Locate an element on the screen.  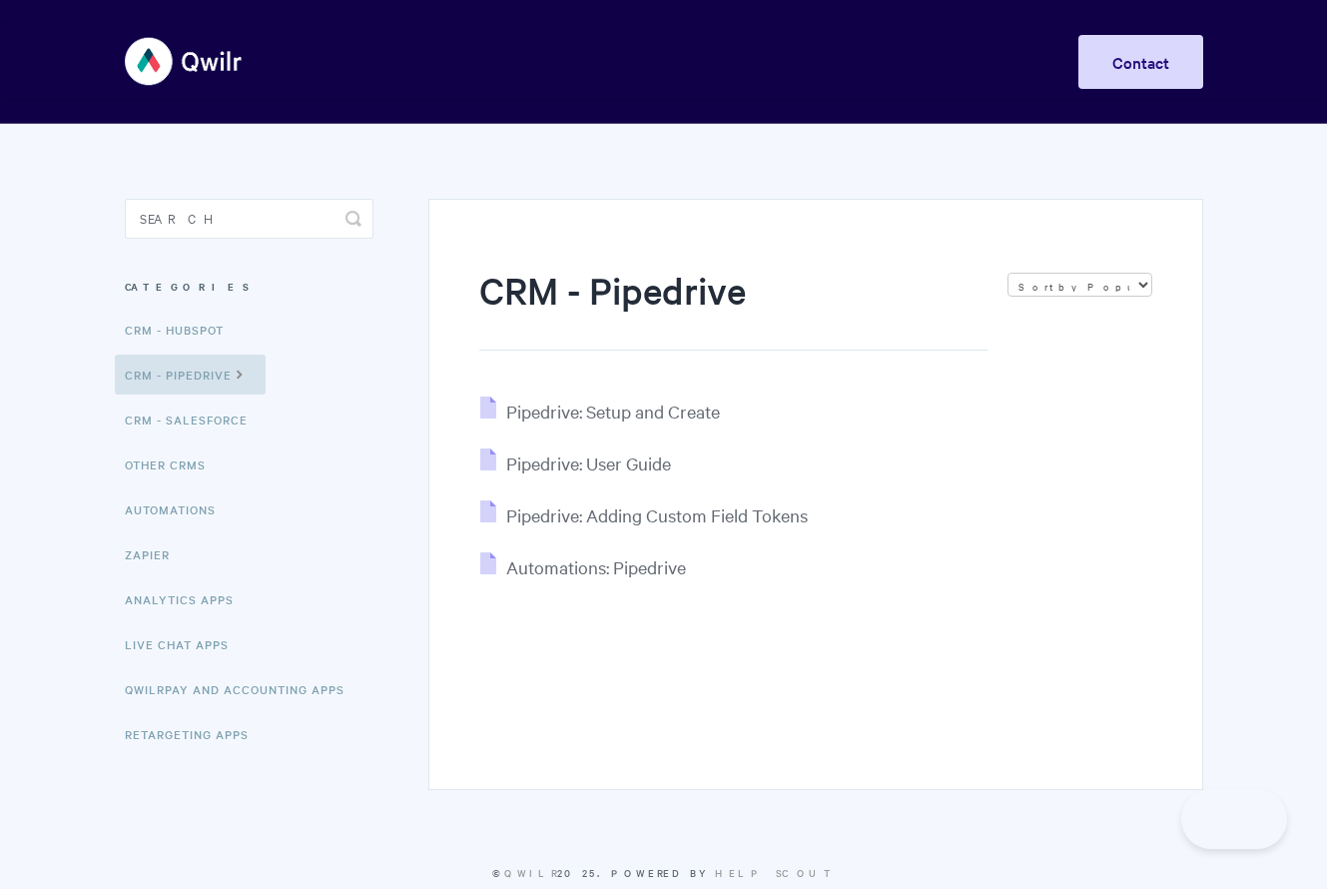
a: Help Scout is located at coordinates (775, 872).